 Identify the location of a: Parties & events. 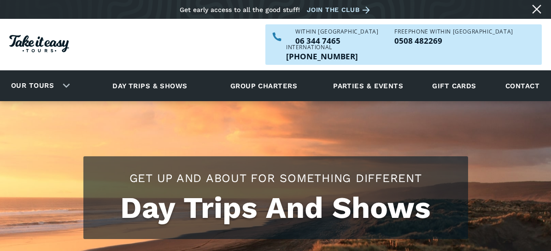
(368, 86).